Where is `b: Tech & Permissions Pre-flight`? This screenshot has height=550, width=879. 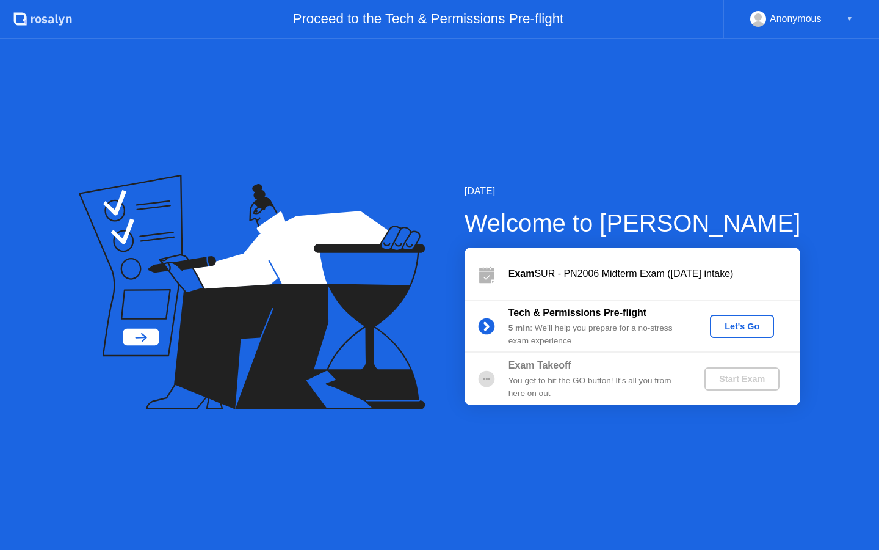
b: Tech & Permissions Pre-flight is located at coordinates (578, 312).